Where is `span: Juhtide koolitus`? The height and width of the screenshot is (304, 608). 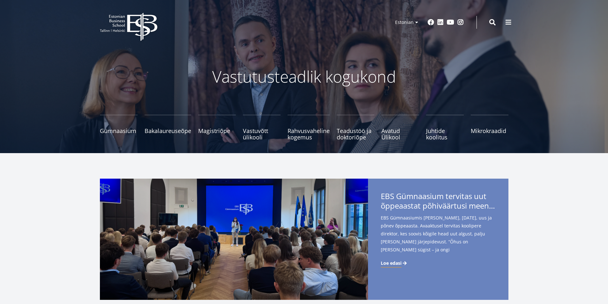
span: Juhtide koolitus is located at coordinates (445, 134).